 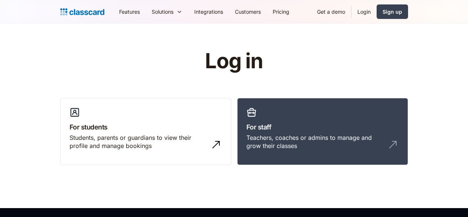 I want to click on h3: For students, so click(x=146, y=127).